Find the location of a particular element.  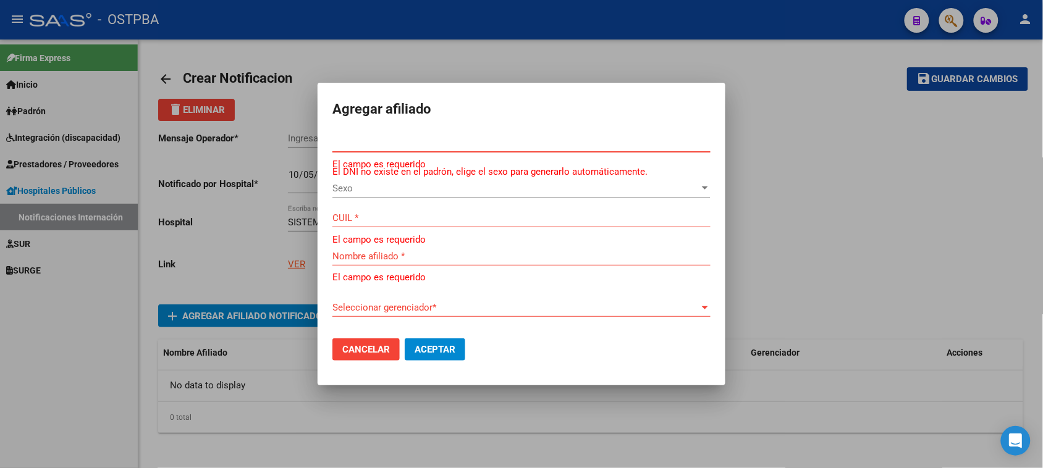

span: Seleccionar gerenciador is located at coordinates (516, 308).